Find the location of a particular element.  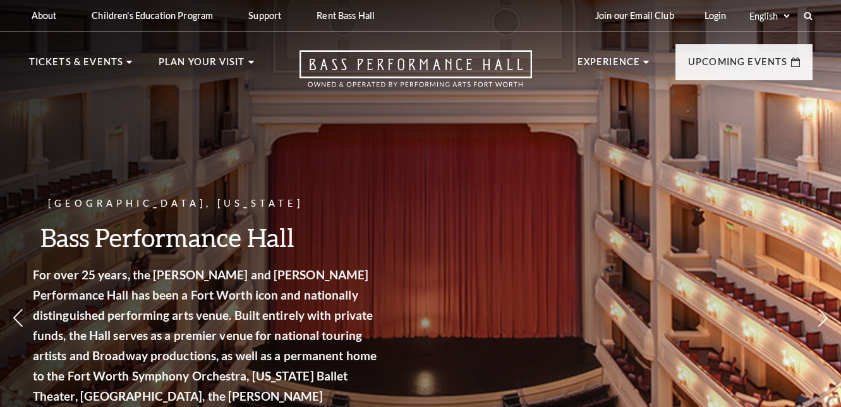

p: Plan Your Visit is located at coordinates (202, 66).